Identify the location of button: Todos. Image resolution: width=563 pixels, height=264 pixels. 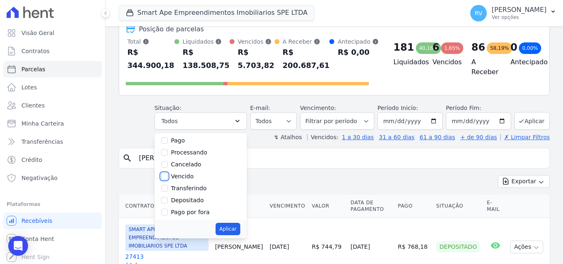
(201, 121).